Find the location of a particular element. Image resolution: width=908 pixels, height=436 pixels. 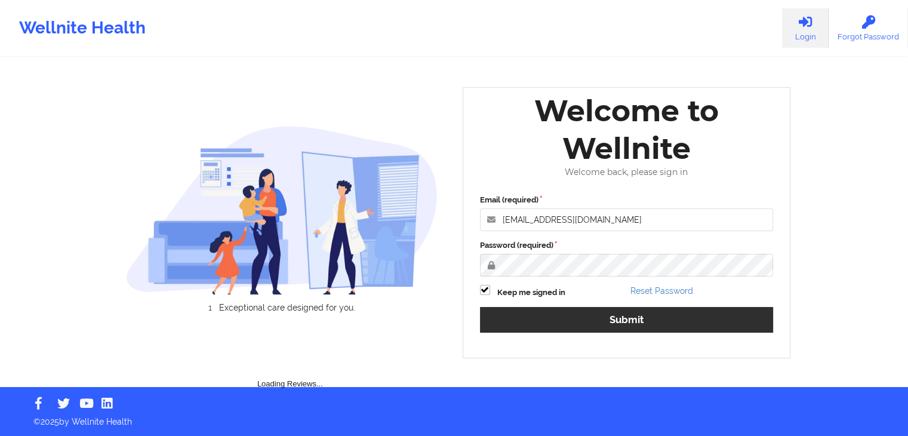

div: Welcome back, please sign in is located at coordinates (627, 172).